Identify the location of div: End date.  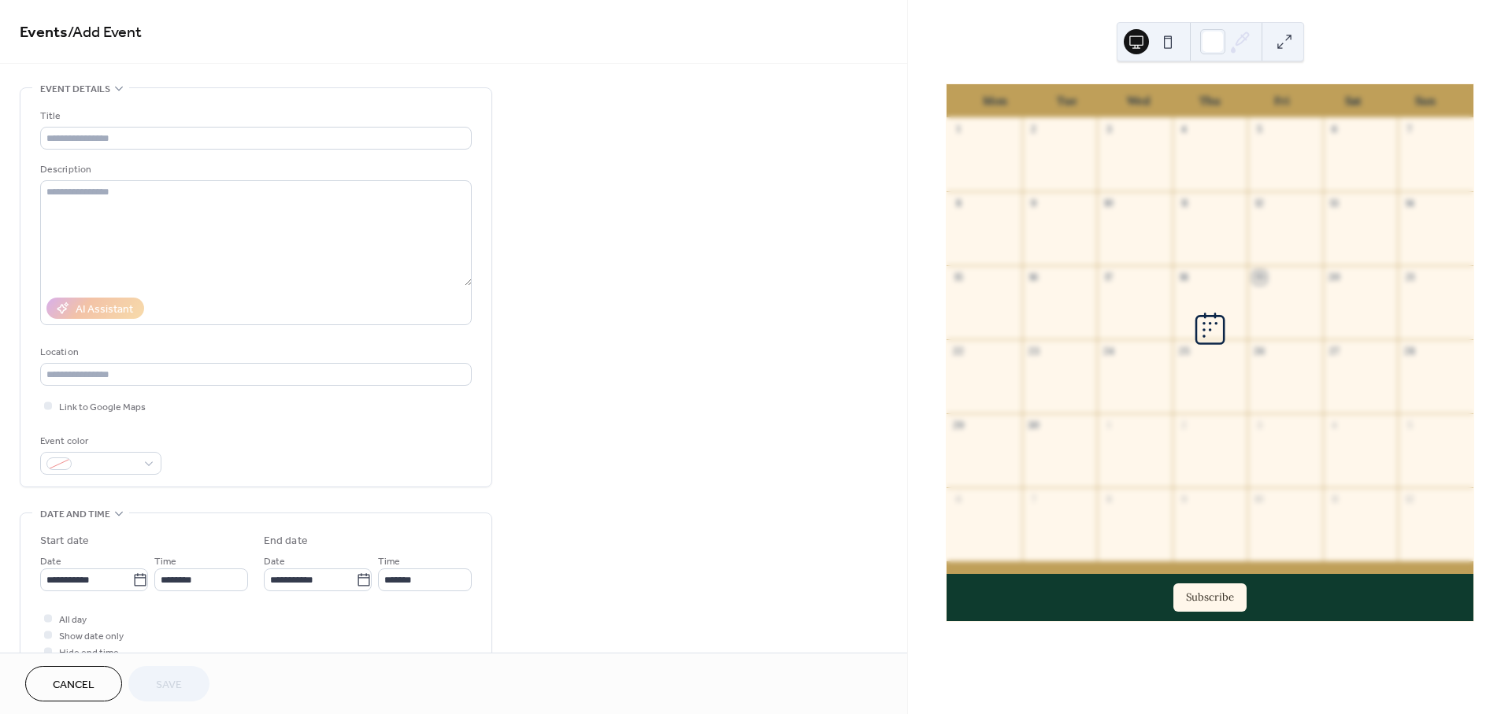
(286, 541).